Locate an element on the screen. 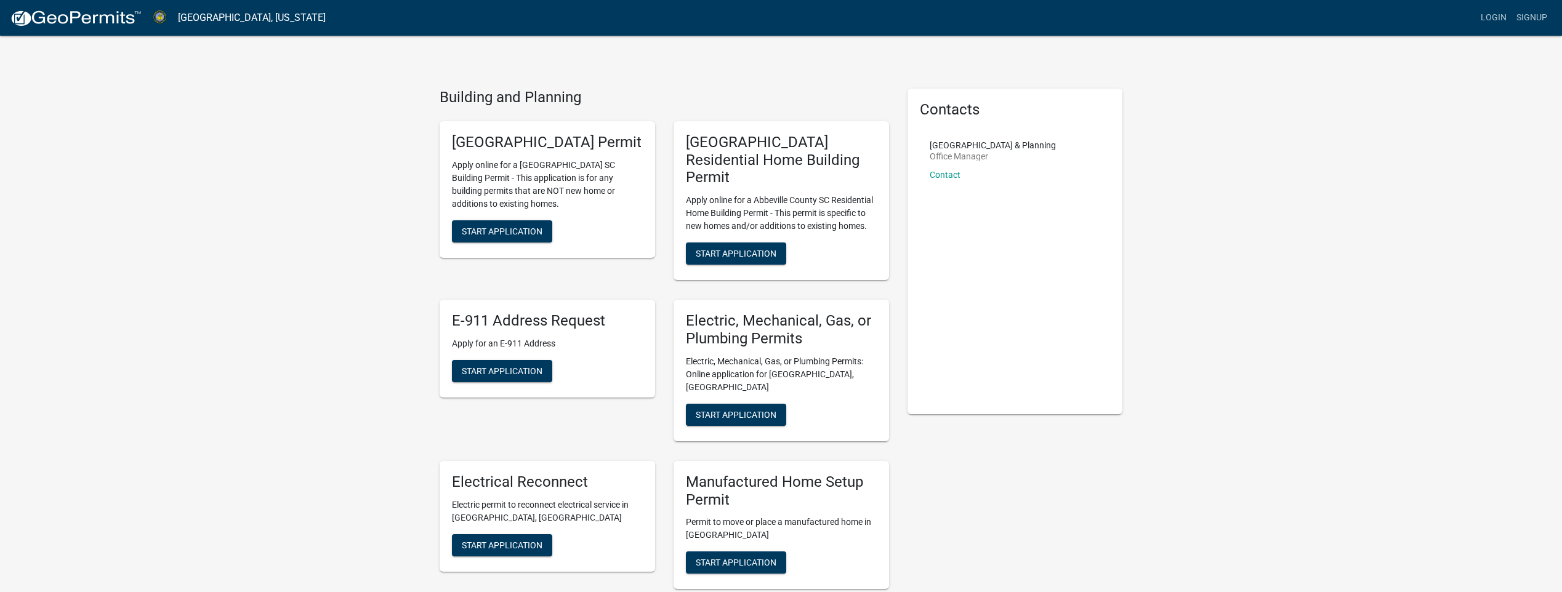 Image resolution: width=1562 pixels, height=592 pixels. h5: Electric, Mechanical, Gas, or Plumbing Permits is located at coordinates (781, 330).